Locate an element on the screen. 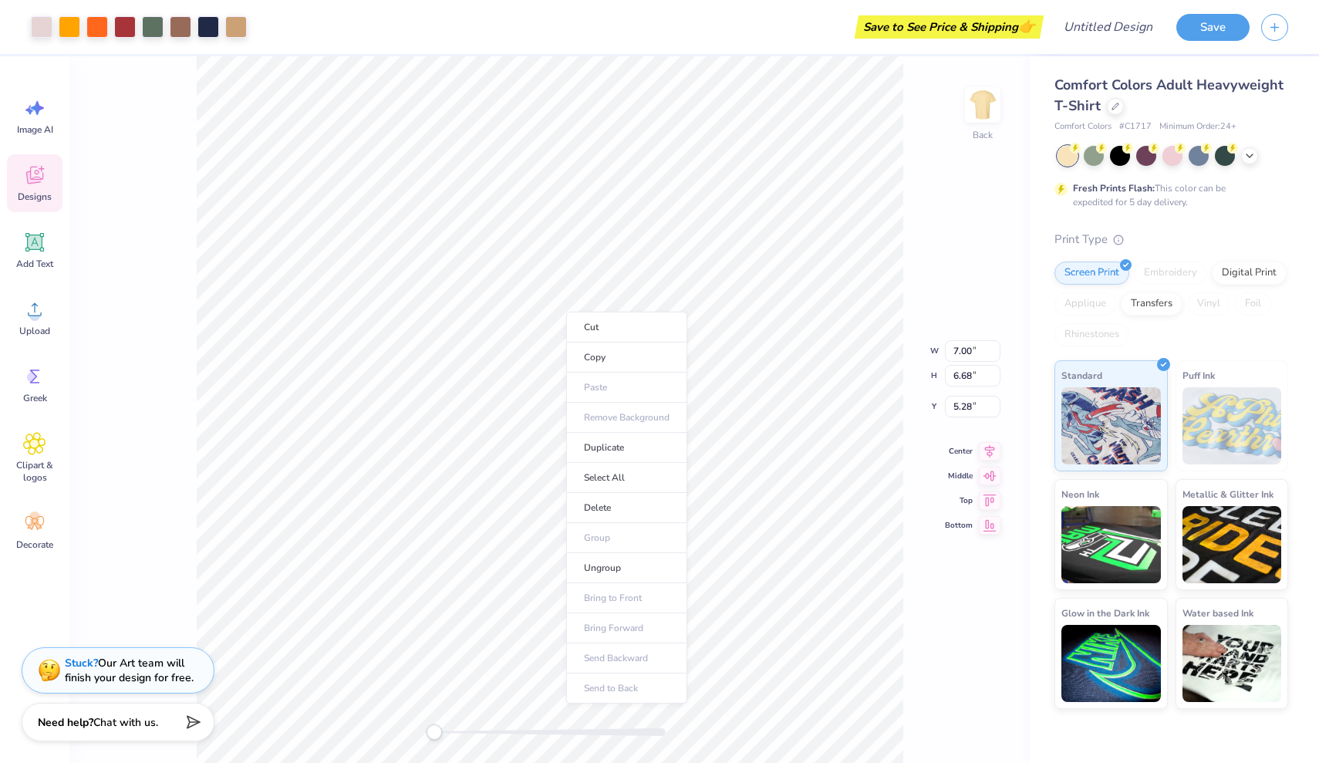 This screenshot has width=1319, height=763. img: Glow in the Dark Ink is located at coordinates (1111, 663).